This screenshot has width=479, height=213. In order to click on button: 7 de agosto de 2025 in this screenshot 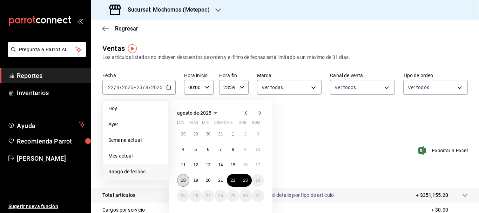, I will do `click(220, 149)`.